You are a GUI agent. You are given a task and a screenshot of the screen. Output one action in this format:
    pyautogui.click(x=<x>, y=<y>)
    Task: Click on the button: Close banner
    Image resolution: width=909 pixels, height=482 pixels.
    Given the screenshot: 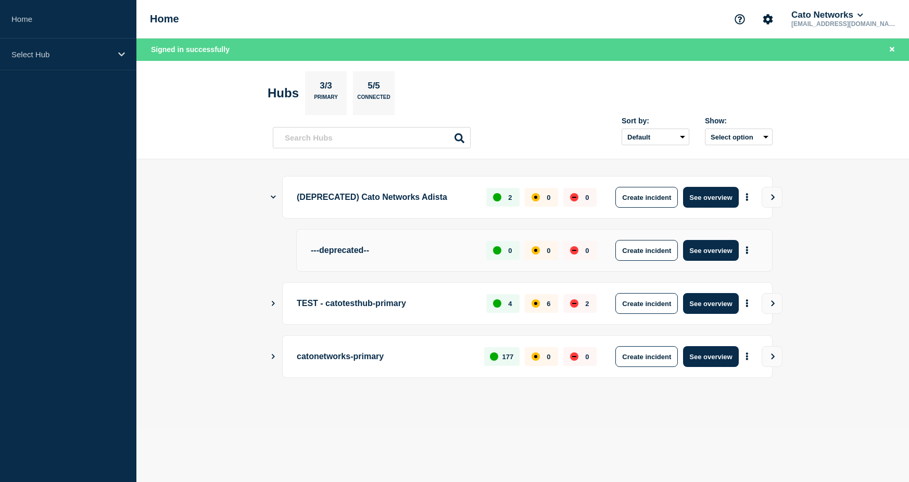 What is the action you would take?
    pyautogui.click(x=892, y=49)
    